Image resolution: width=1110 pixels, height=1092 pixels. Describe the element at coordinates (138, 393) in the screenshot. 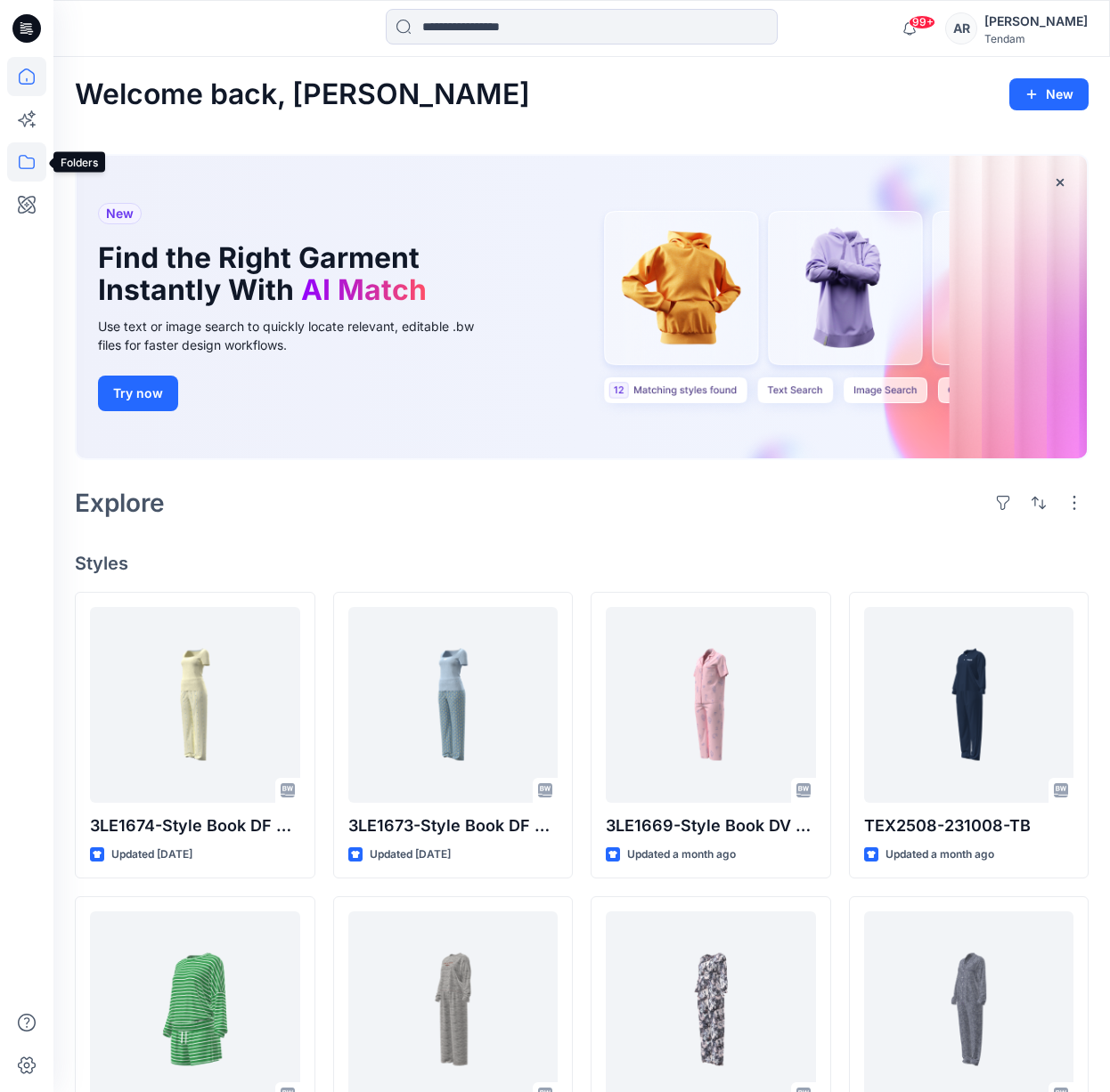

I see `a: Try now` at that location.